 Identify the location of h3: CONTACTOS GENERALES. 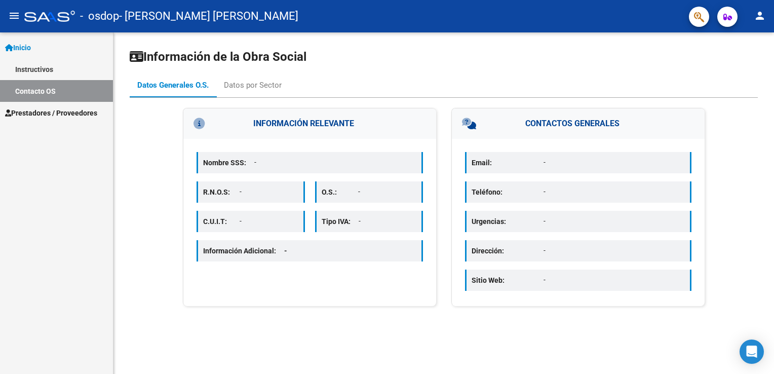
(578, 124).